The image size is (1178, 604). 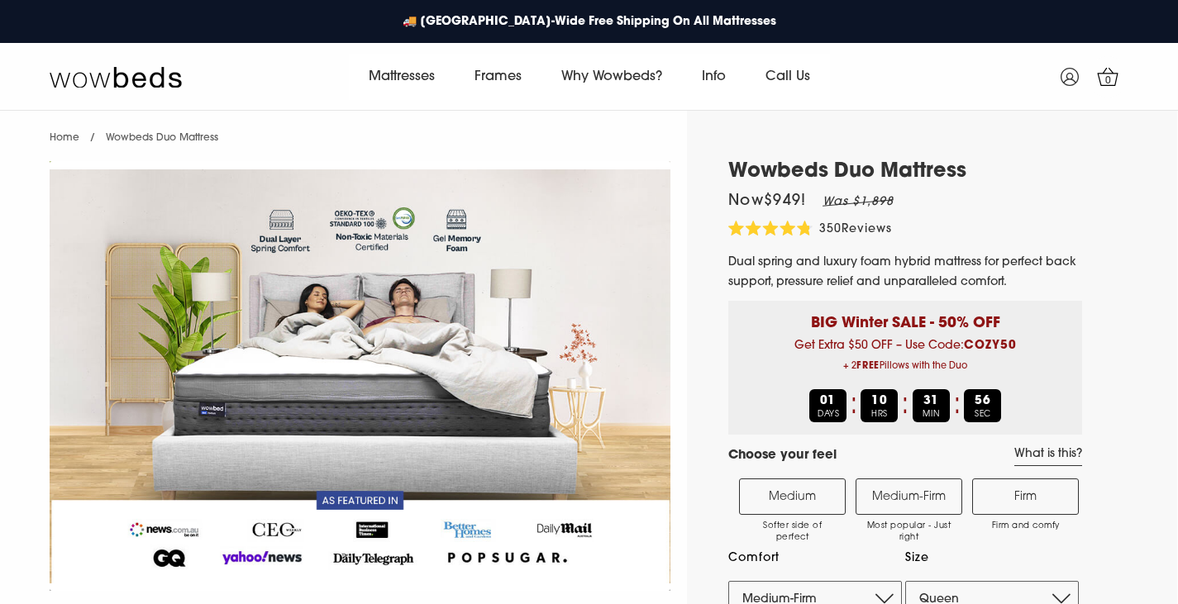 I want to click on span: Dual spring and luxury foam hybrid mattress for perfect back support, pressure relief and unparal..., so click(x=902, y=272).